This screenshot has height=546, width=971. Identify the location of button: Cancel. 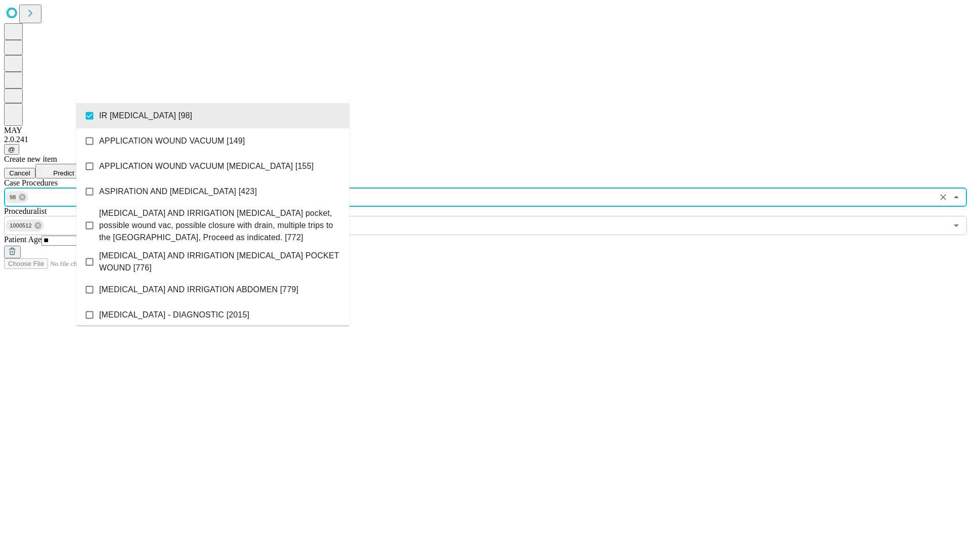
(20, 173).